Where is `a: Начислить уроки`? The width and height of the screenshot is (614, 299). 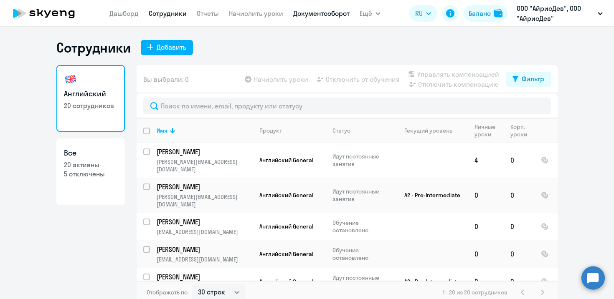 a: Начислить уроки is located at coordinates (256, 13).